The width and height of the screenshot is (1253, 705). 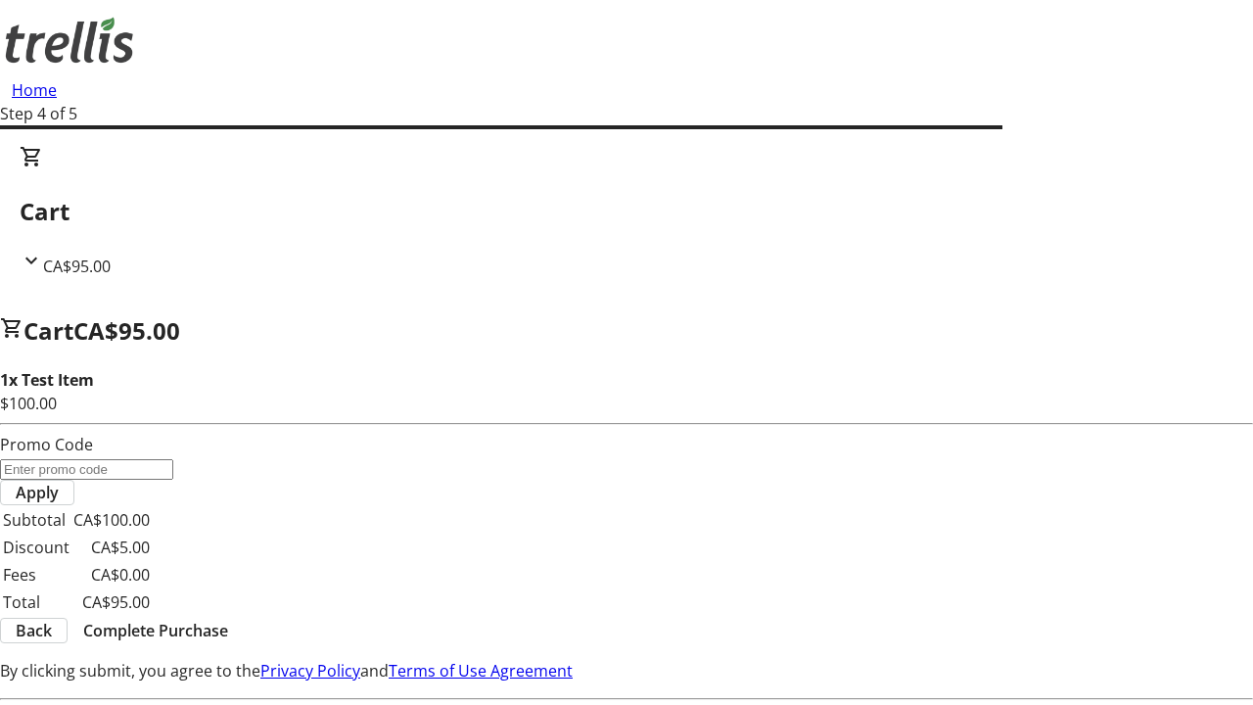 I want to click on td: CA$100.00, so click(x=112, y=520).